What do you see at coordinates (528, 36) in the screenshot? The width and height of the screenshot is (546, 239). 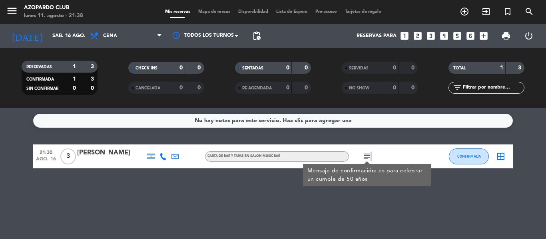 I see `div: LOG OUT` at bounding box center [528, 36].